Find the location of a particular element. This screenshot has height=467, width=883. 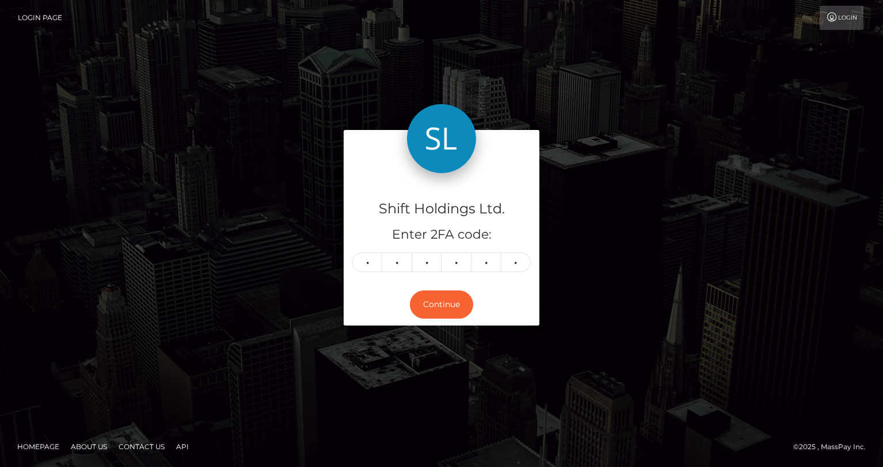

h4: Shift Holdings Ltd. is located at coordinates (442, 209).